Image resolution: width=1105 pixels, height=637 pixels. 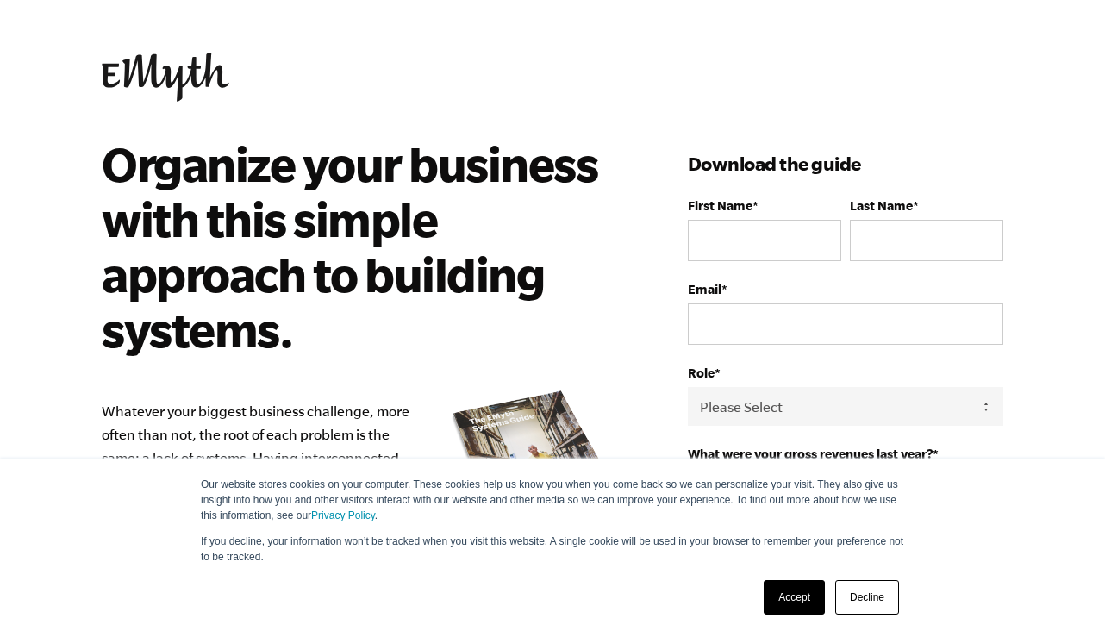 What do you see at coordinates (881, 205) in the screenshot?
I see `span: Last Name` at bounding box center [881, 205].